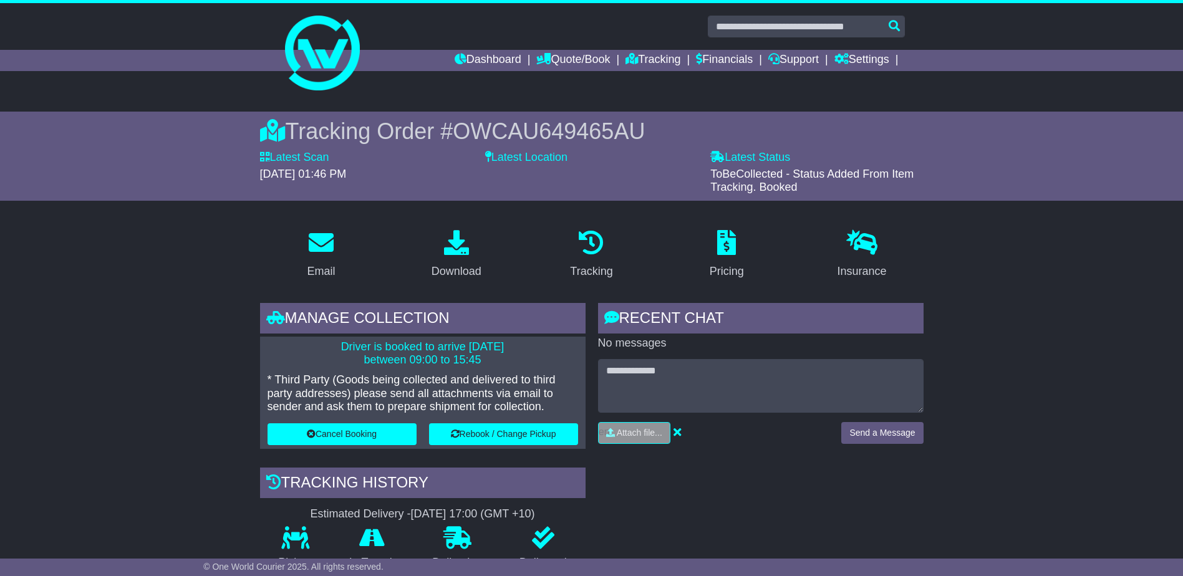 The height and width of the screenshot is (576, 1183). Describe the element at coordinates (724, 60) in the screenshot. I see `a: Financials` at that location.